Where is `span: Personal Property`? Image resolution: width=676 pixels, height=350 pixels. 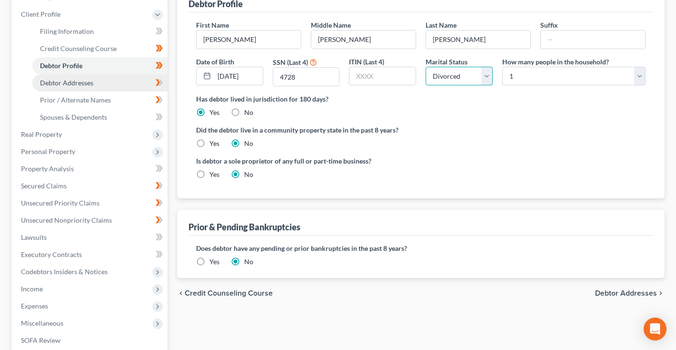 span: Personal Property is located at coordinates (48, 151).